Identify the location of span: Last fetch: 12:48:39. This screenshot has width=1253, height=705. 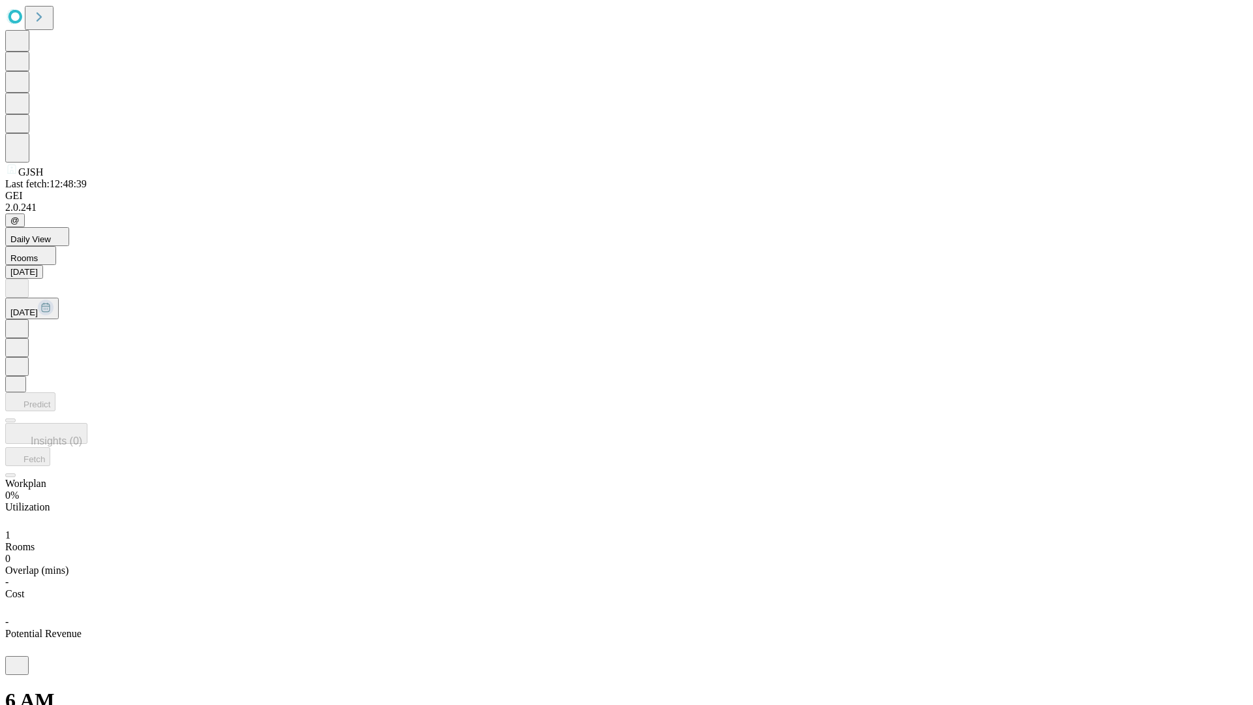
(46, 183).